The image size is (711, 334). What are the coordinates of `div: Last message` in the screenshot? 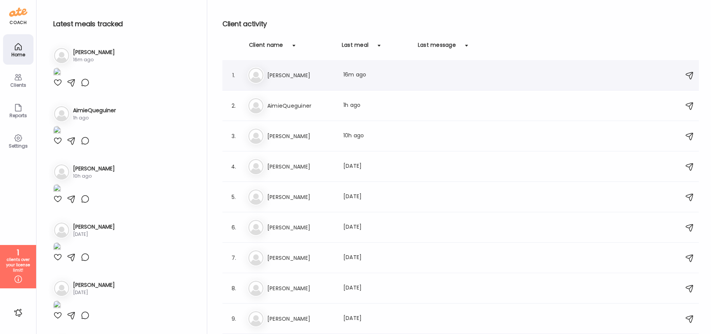 It's located at (437, 47).